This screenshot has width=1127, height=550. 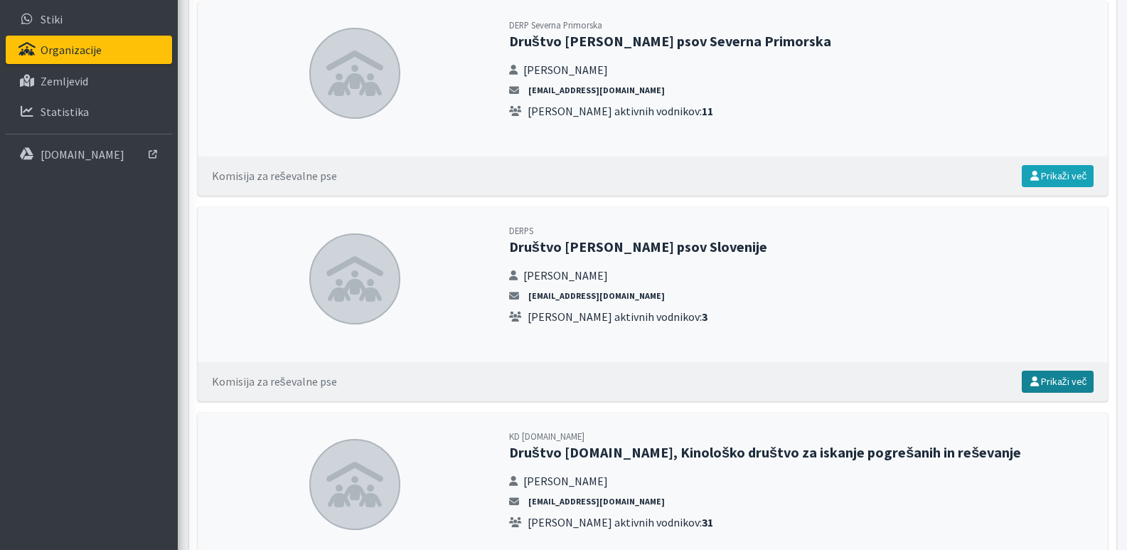 I want to click on p: Organizacije, so click(x=71, y=50).